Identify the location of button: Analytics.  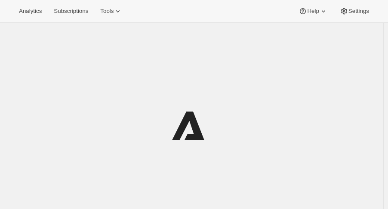
(30, 11).